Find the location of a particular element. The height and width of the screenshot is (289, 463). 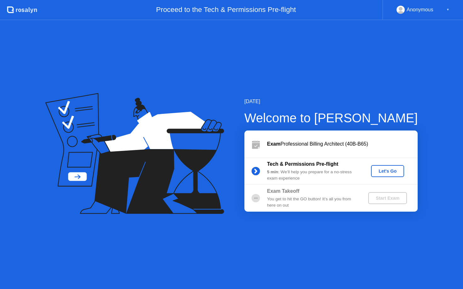

div: Let's Go is located at coordinates (387, 171).